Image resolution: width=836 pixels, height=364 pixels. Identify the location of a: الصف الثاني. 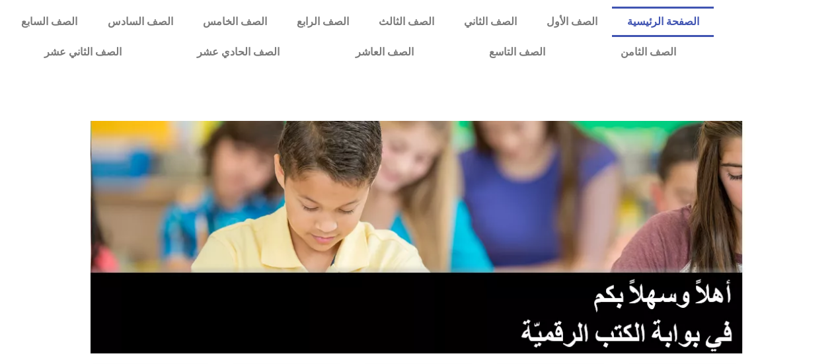
(489, 22).